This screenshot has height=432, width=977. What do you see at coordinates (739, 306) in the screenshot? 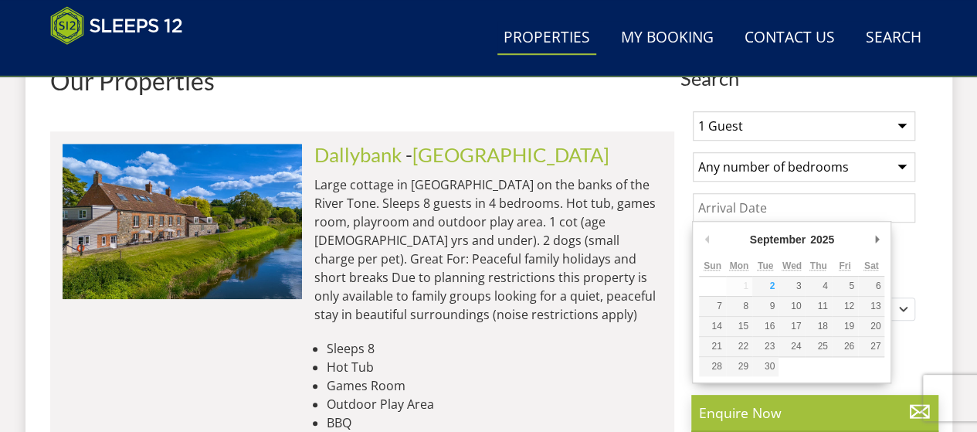
I see `button: 8` at bounding box center [739, 306].